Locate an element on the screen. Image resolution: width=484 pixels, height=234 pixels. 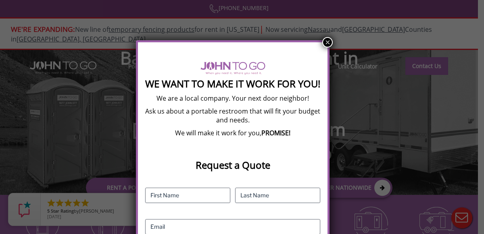
strong: We Want To Make It Work For You! is located at coordinates (233, 83).